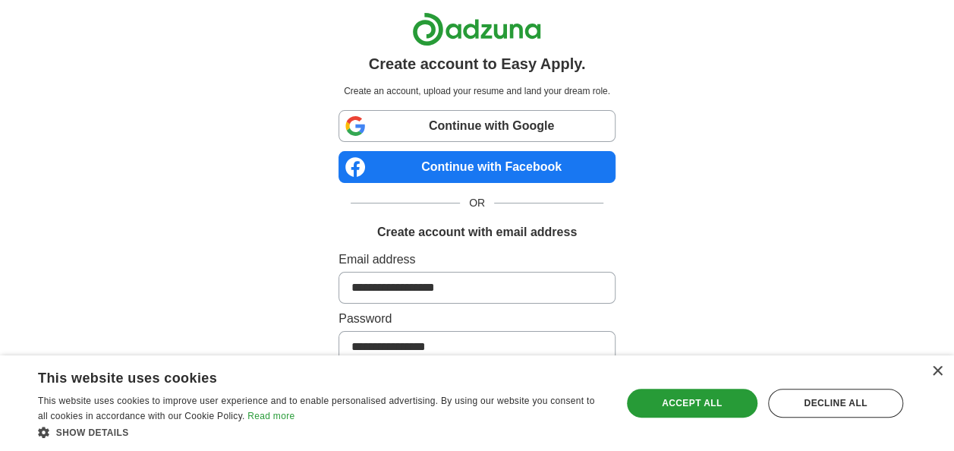 The image size is (954, 451). Describe the element at coordinates (477, 203) in the screenshot. I see `span: OR` at that location.